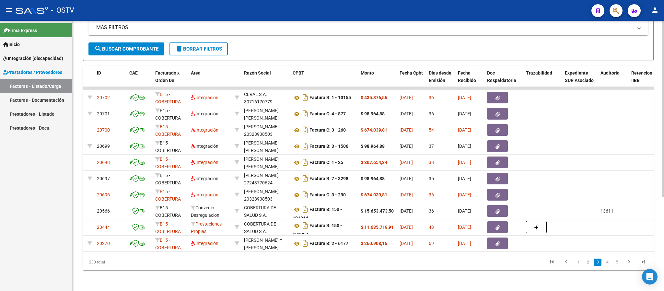  I want to click on span: Inicio, so click(11, 44).